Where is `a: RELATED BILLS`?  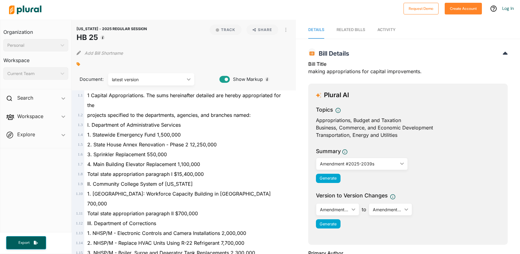 a: RELATED BILLS is located at coordinates (351, 30).